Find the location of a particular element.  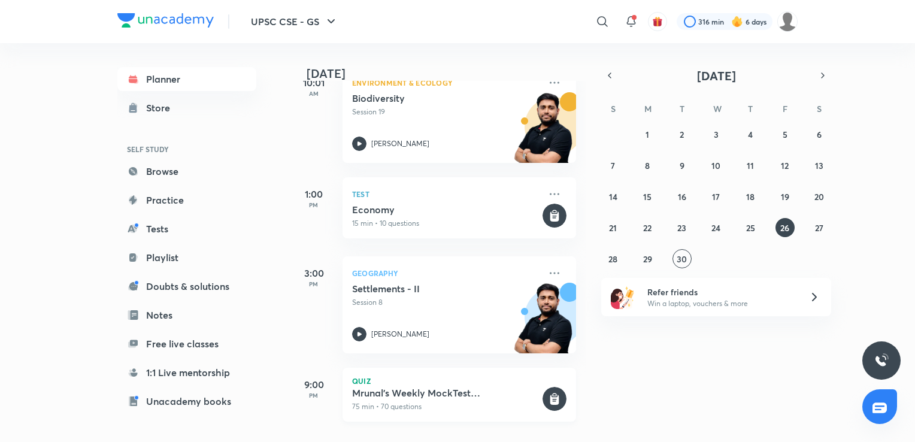

p: Quiz is located at coordinates (459, 381).